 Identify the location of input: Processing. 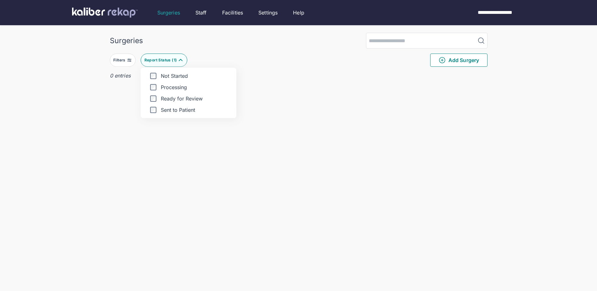
(153, 87).